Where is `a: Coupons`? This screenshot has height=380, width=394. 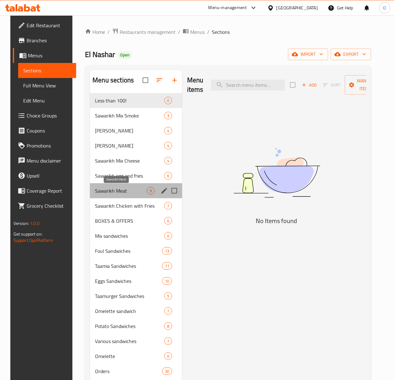 a: Coupons is located at coordinates (45, 131).